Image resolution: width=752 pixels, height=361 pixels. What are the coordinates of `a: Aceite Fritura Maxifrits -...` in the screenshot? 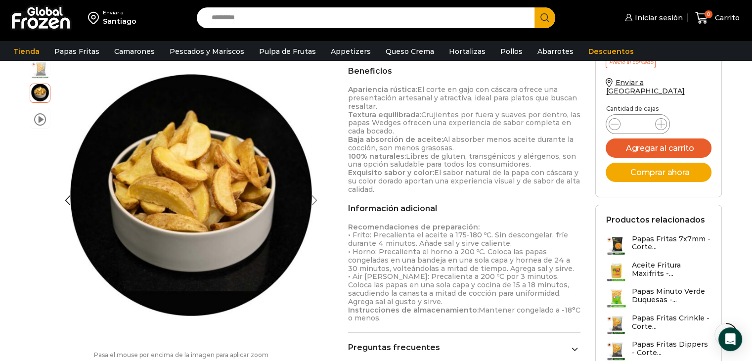 It's located at (658, 271).